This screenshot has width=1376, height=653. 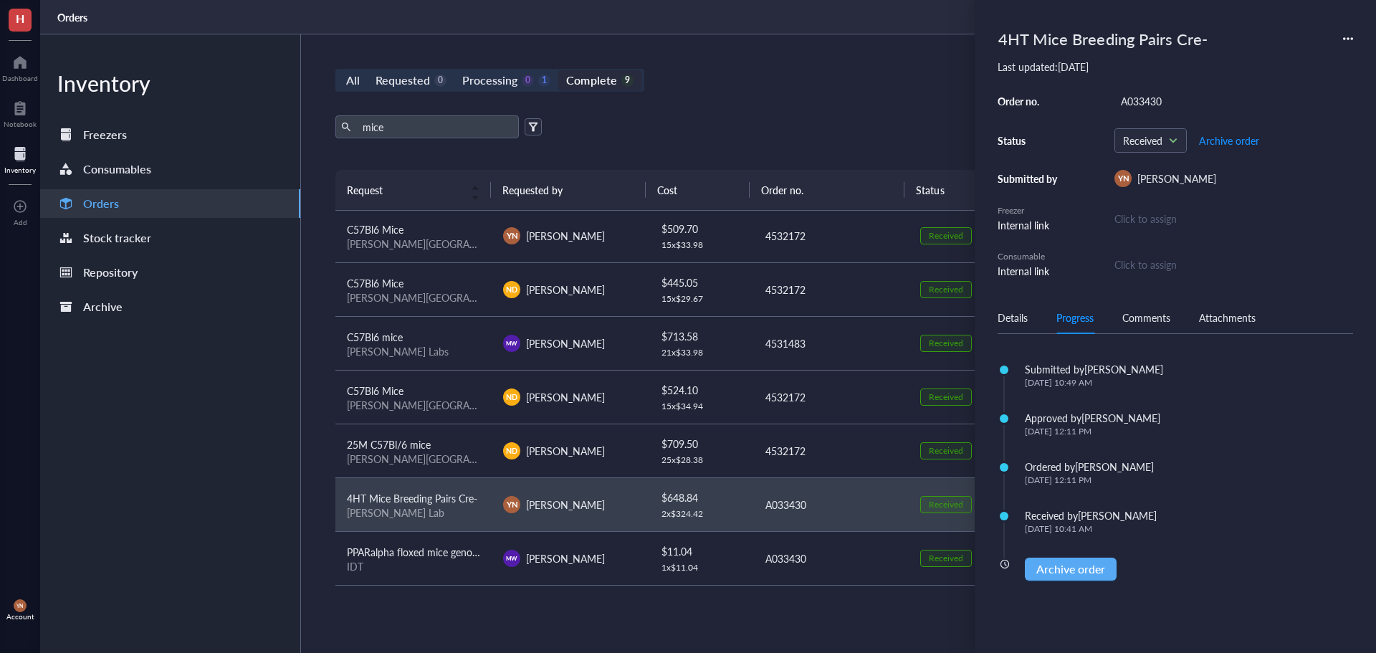 I want to click on div: segmented control, so click(x=489, y=80).